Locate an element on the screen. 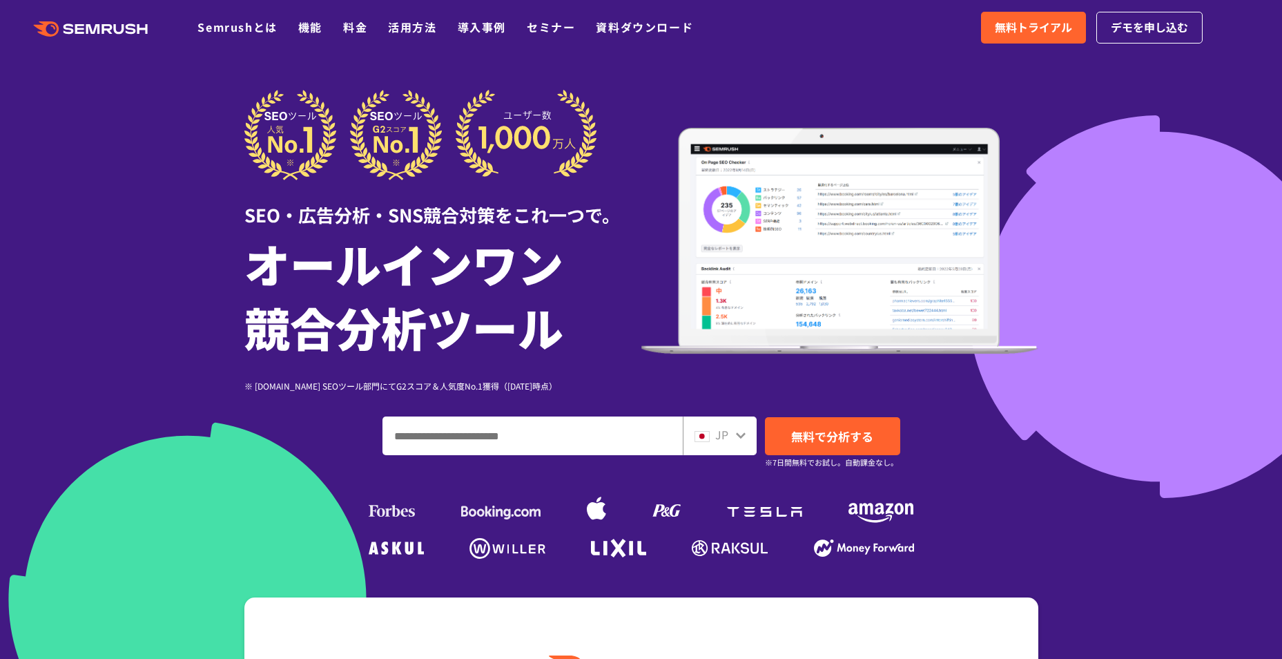 The image size is (1282, 659). span: デモを申し込む is located at coordinates (1150, 28).